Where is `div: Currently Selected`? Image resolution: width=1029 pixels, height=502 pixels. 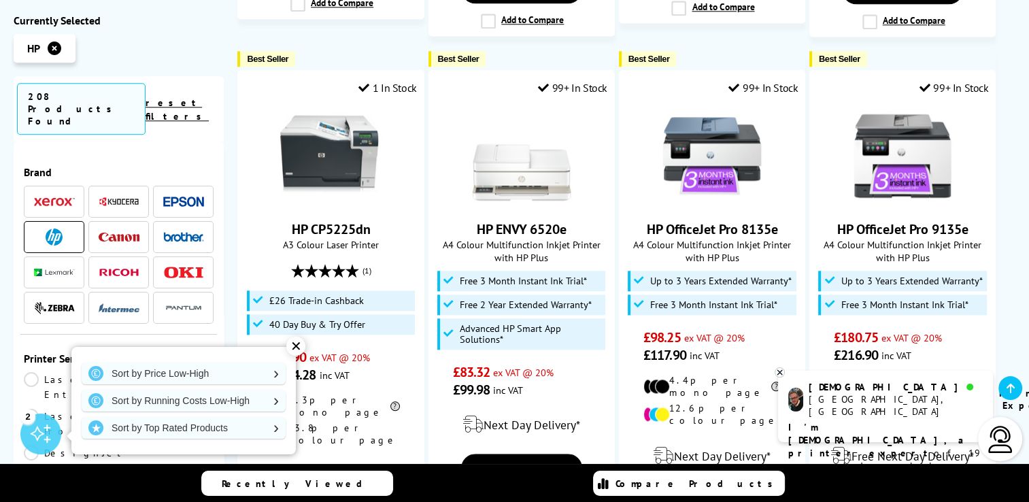
div: Currently Selected is located at coordinates (118, 20).